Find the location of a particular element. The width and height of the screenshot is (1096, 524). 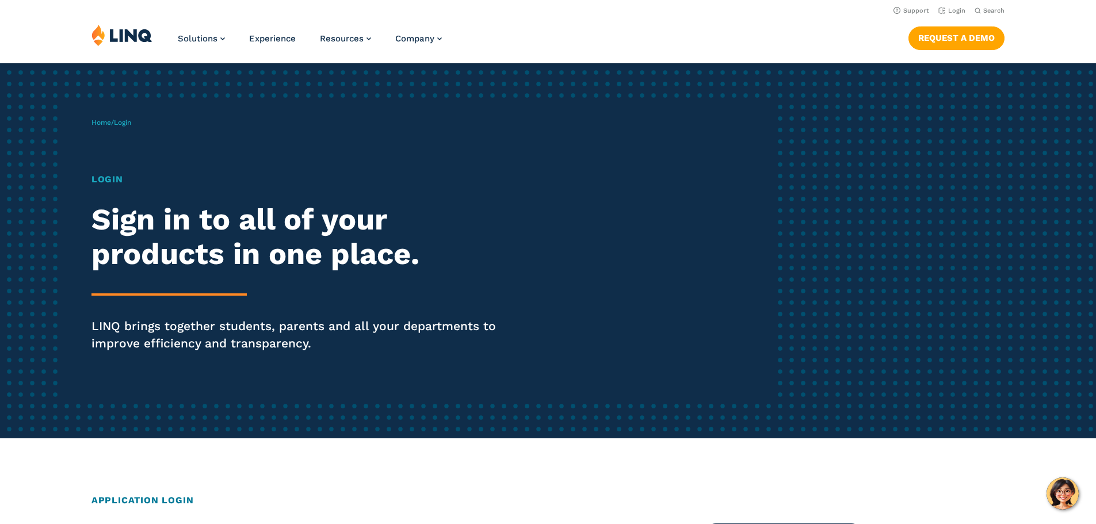

a: Request a Demo is located at coordinates (956, 38).